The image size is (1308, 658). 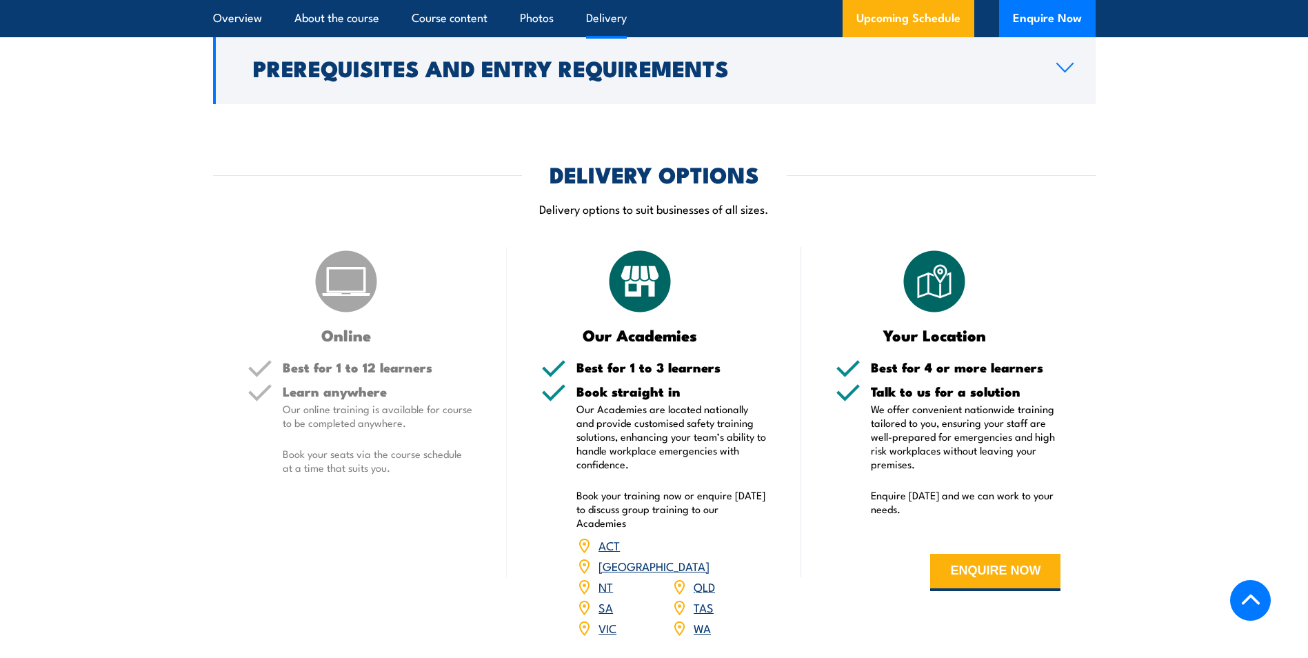 I want to click on a: TAS, so click(x=703, y=607).